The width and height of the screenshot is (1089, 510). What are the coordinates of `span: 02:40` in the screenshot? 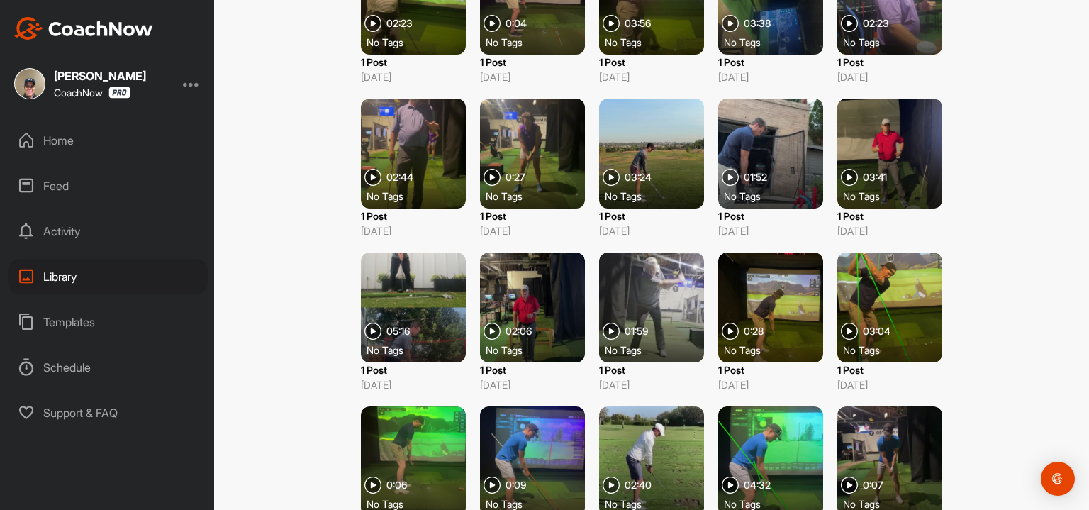 It's located at (638, 485).